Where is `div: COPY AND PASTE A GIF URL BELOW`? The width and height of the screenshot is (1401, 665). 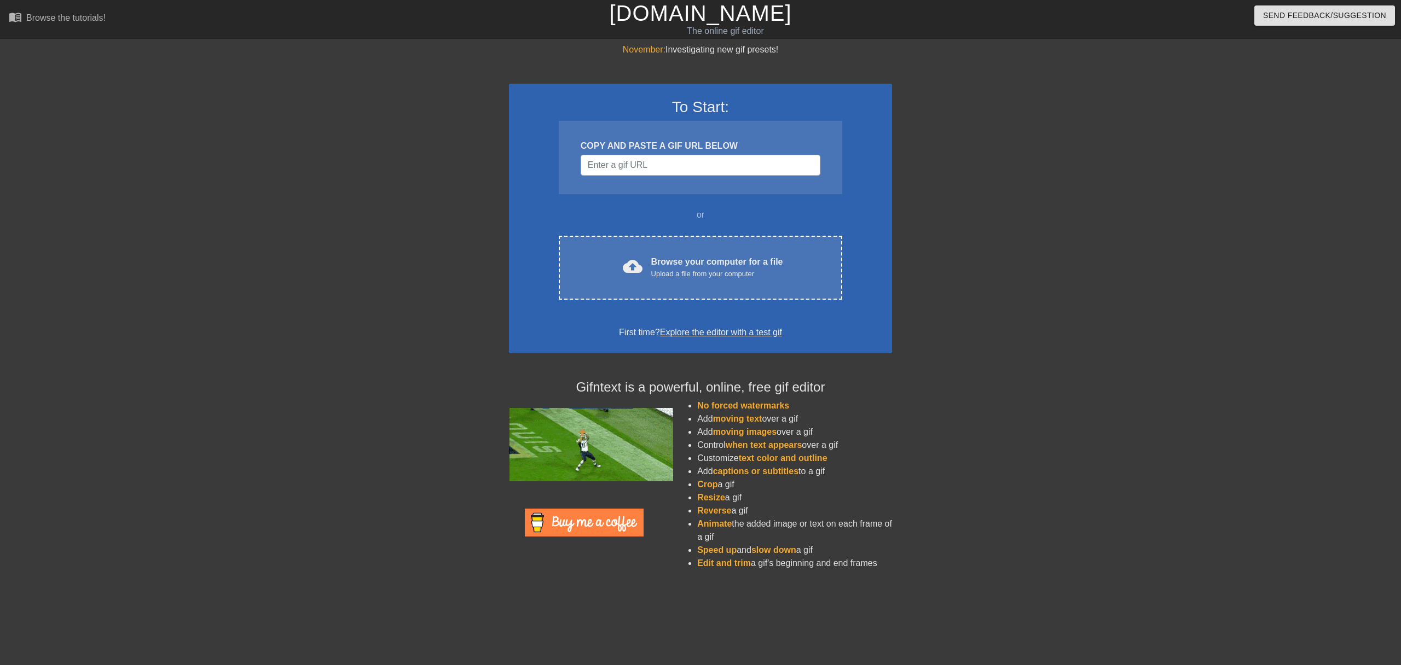 div: COPY AND PASTE A GIF URL BELOW is located at coordinates (700, 146).